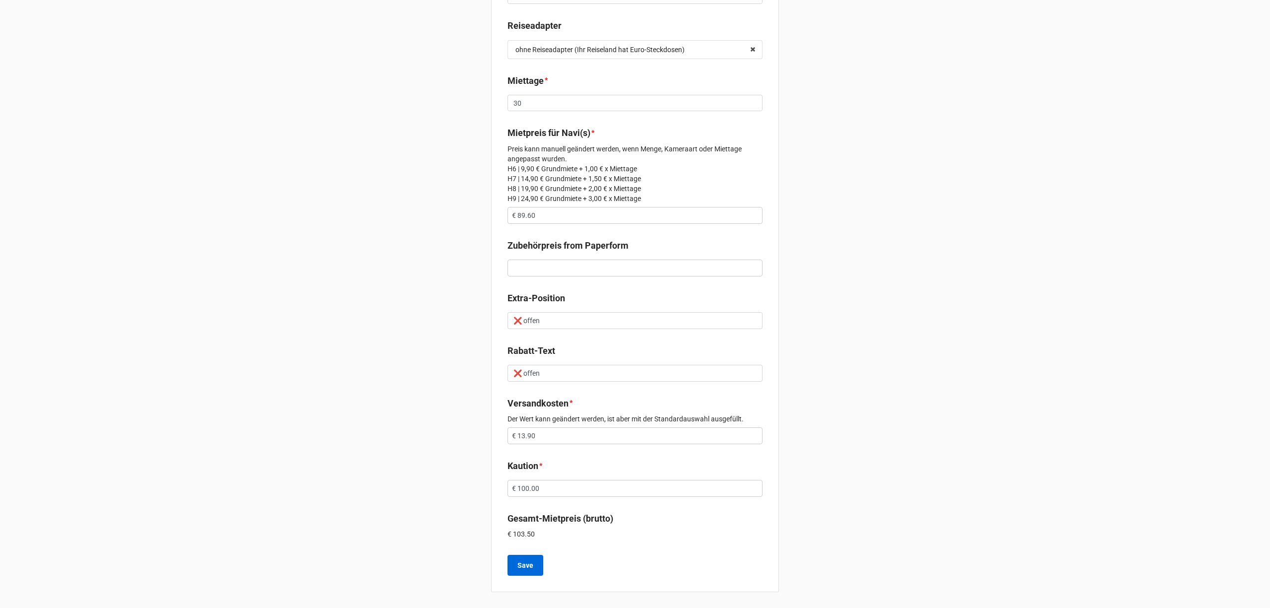  Describe the element at coordinates (635, 419) in the screenshot. I see `p: Der Wert kann geändert werden, ist aber mit der Standardauswahl ausgefüllt.` at that location.